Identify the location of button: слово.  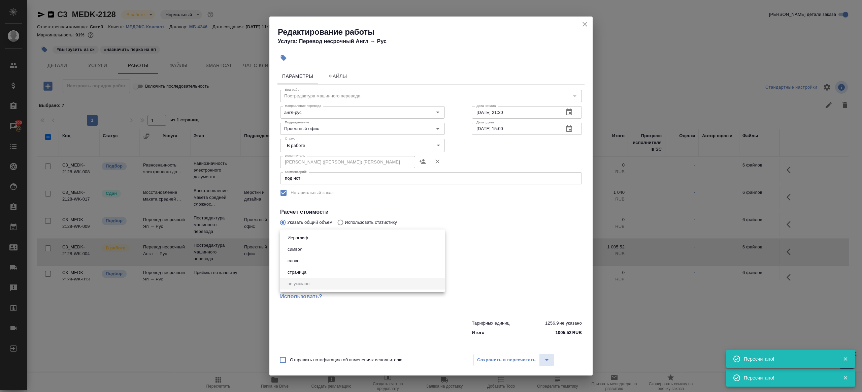
(293, 261).